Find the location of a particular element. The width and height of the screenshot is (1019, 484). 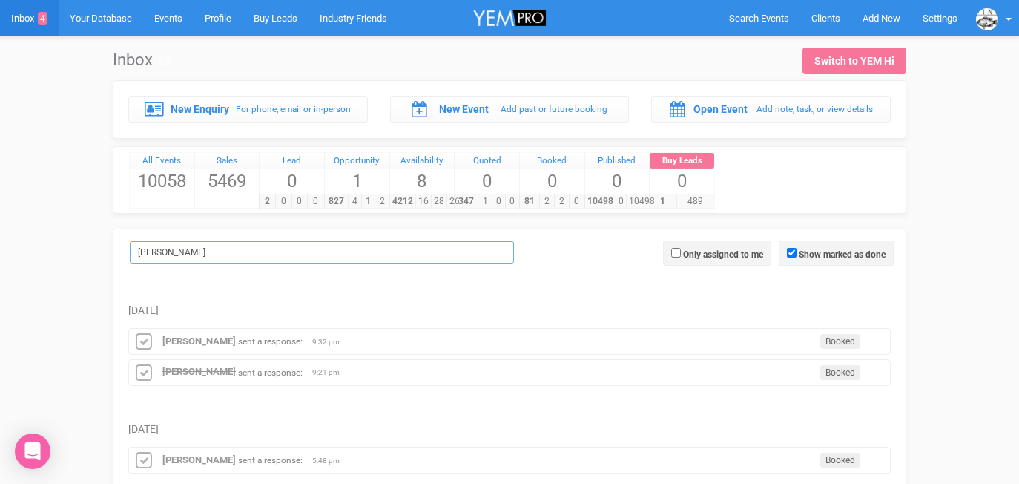

span: 5469 is located at coordinates (227, 181).